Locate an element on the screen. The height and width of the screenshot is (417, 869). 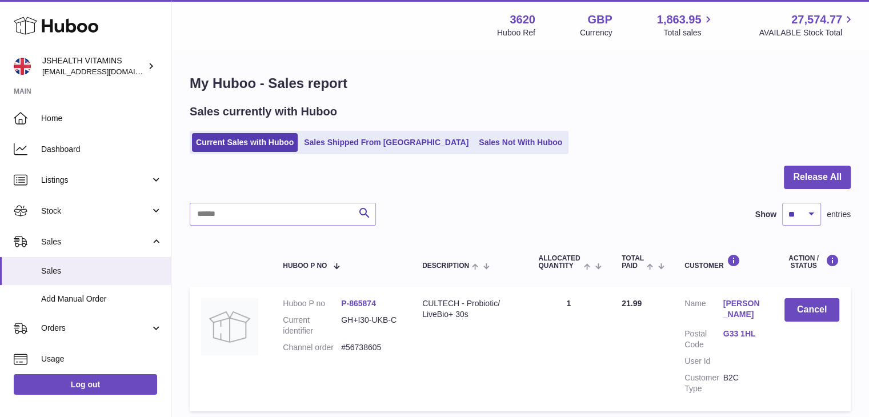
dt: Postal Code is located at coordinates (704, 340).